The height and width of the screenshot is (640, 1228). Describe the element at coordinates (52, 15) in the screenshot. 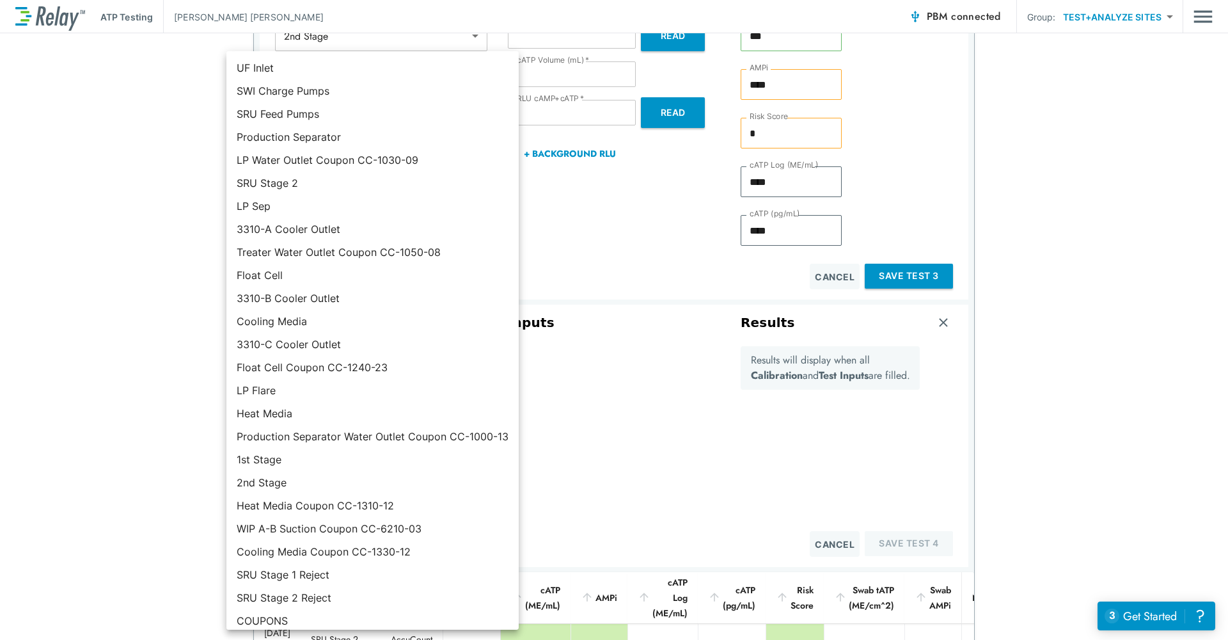

I see `div: Get Started` at that location.